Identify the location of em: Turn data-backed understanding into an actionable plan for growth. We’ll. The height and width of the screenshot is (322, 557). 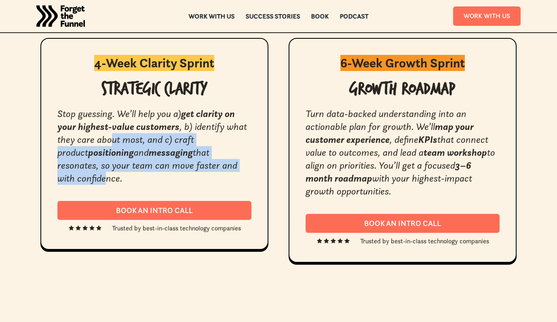
(386, 120).